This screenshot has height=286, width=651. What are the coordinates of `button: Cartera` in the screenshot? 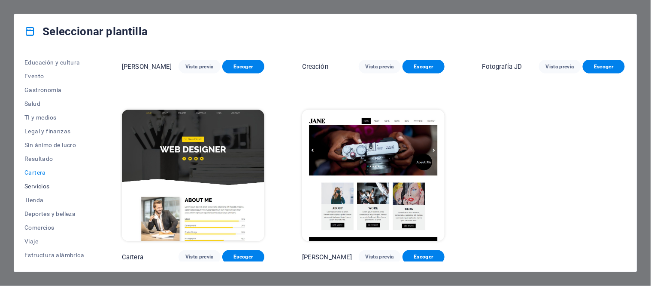 It's located at (54, 172).